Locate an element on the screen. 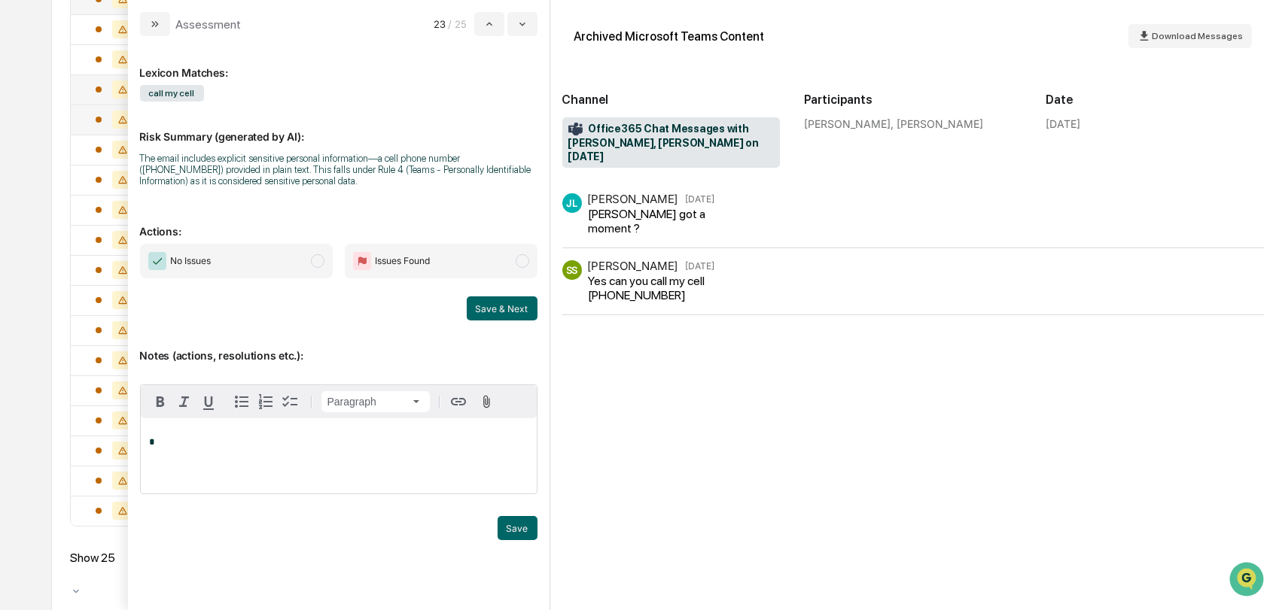 This screenshot has width=1276, height=610. button: Bold is located at coordinates (160, 402).